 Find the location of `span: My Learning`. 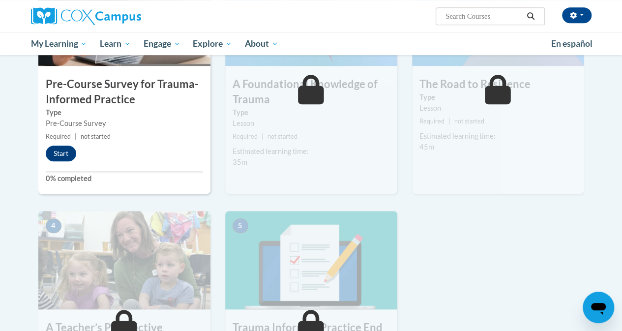

span: My Learning is located at coordinates (59, 44).